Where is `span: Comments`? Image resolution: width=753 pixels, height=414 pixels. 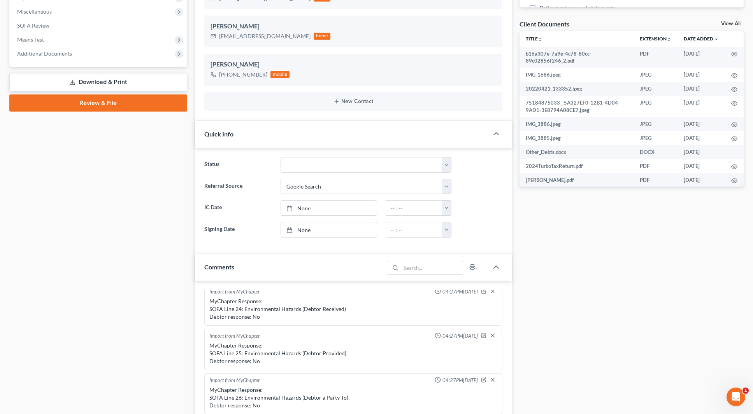 span: Comments is located at coordinates (219, 267).